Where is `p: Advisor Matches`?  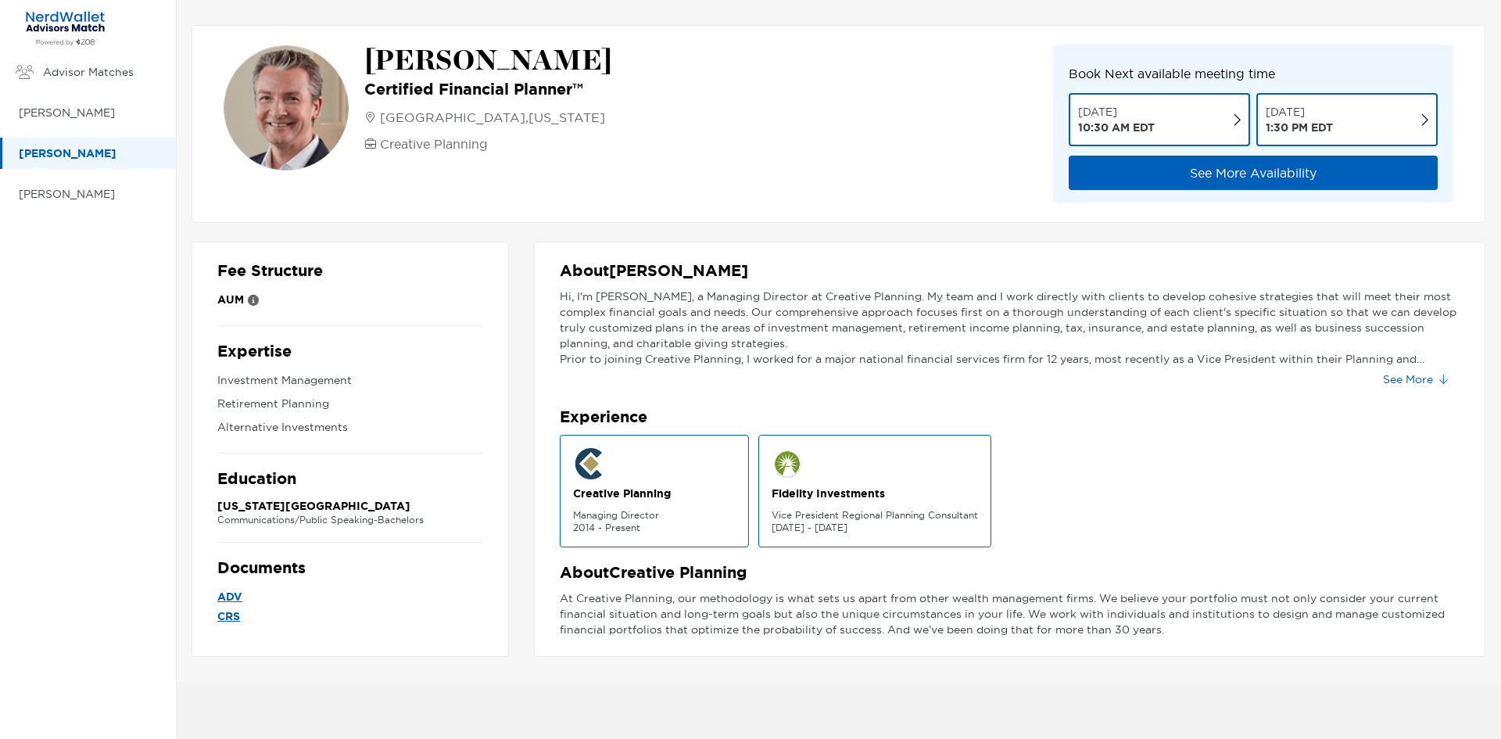
p: Advisor Matches is located at coordinates (102, 72).